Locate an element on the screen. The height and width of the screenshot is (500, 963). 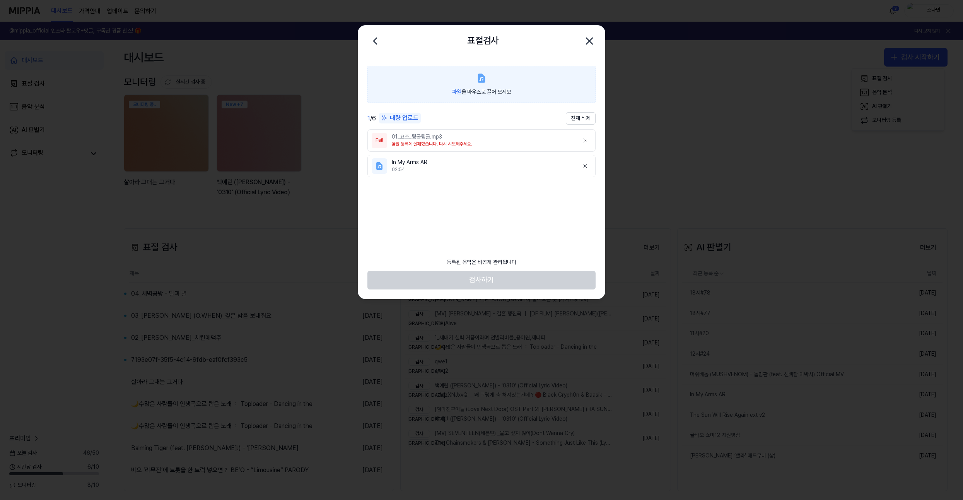
button: 대량 업로드 is located at coordinates (400, 118).